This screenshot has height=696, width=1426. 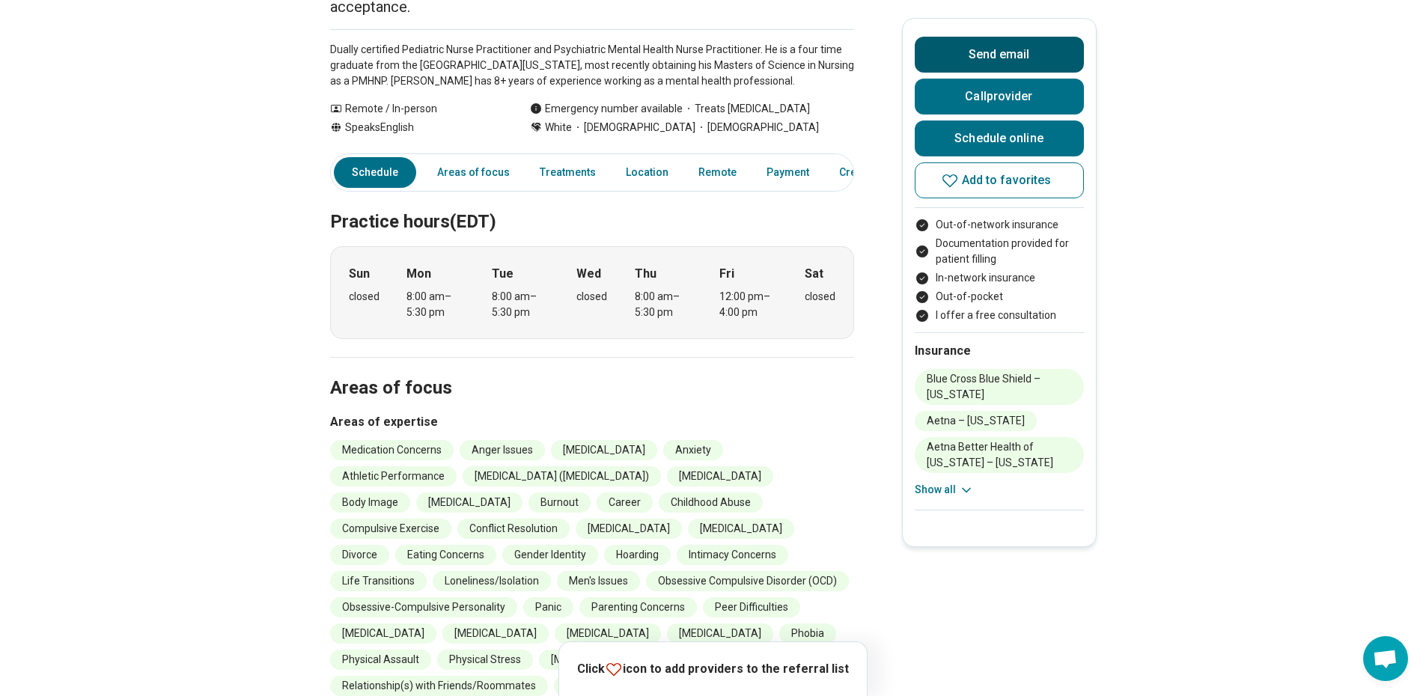 I want to click on li: Compulsive Exercise, so click(x=391, y=528).